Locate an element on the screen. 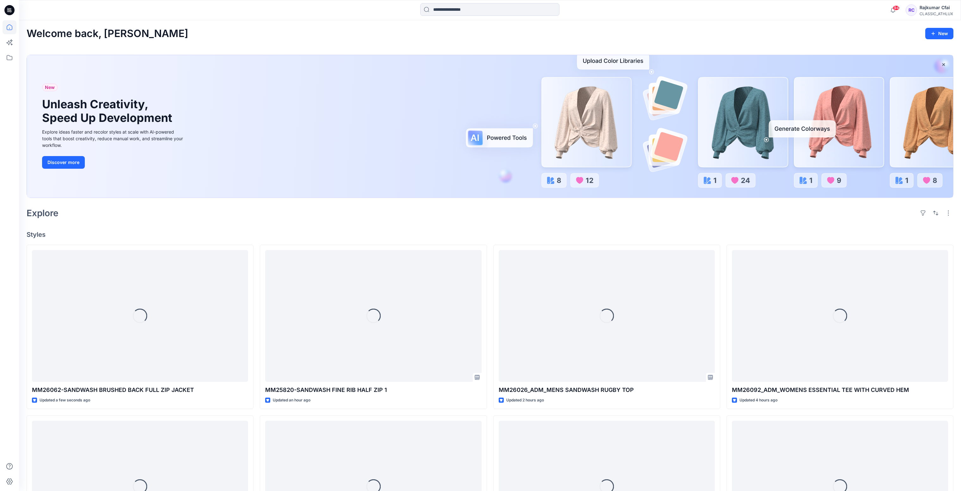 The image size is (961, 491). p: MM25820-SANDWASH FINE RIB HALF ZIP 1 is located at coordinates (373, 390).